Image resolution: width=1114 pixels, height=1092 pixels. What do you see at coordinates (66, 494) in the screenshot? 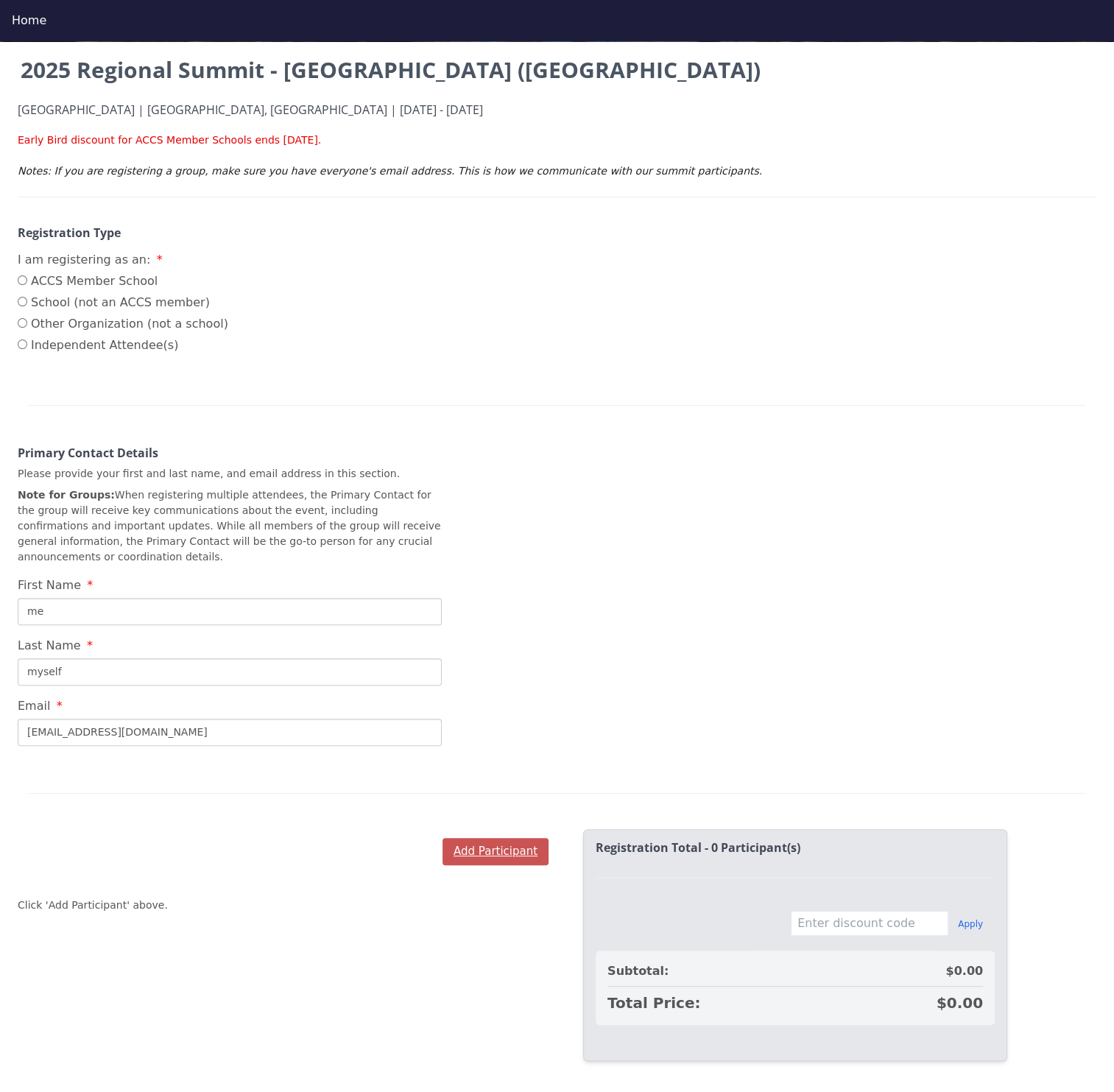
I see `strong: Note for Groups:` at bounding box center [66, 494].